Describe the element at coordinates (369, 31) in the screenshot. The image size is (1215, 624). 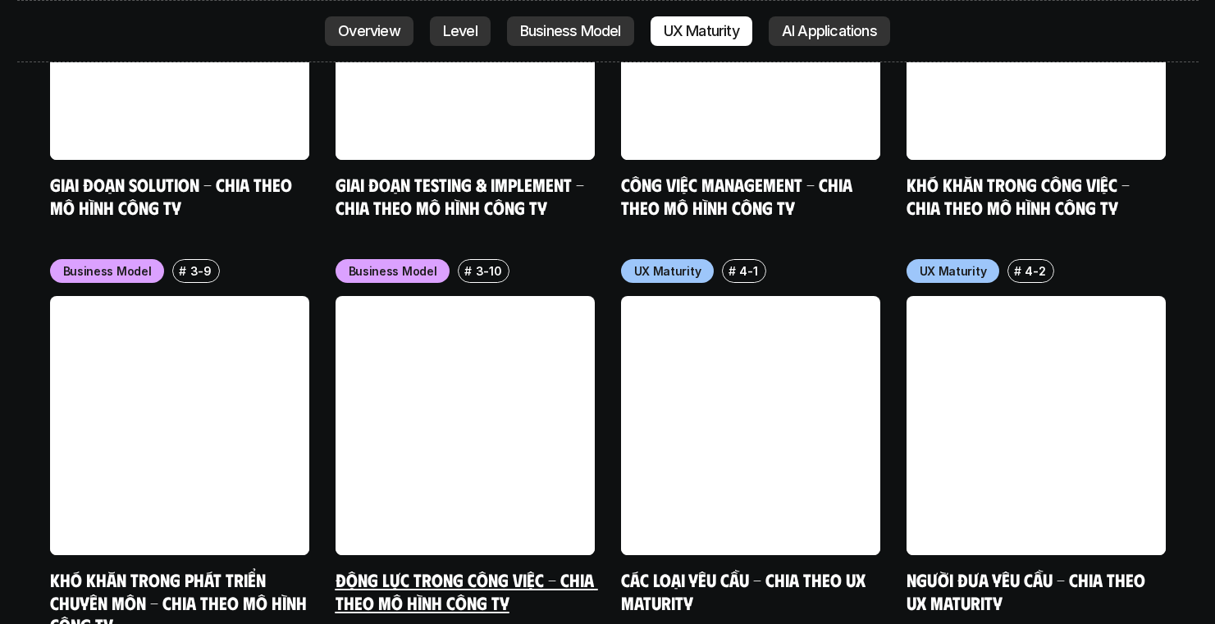
I see `a: Overview` at that location.